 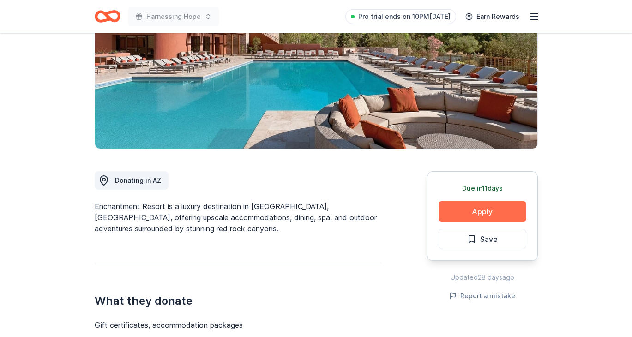 I want to click on div: Gift certificates, accommodation packages, so click(x=238, y=325).